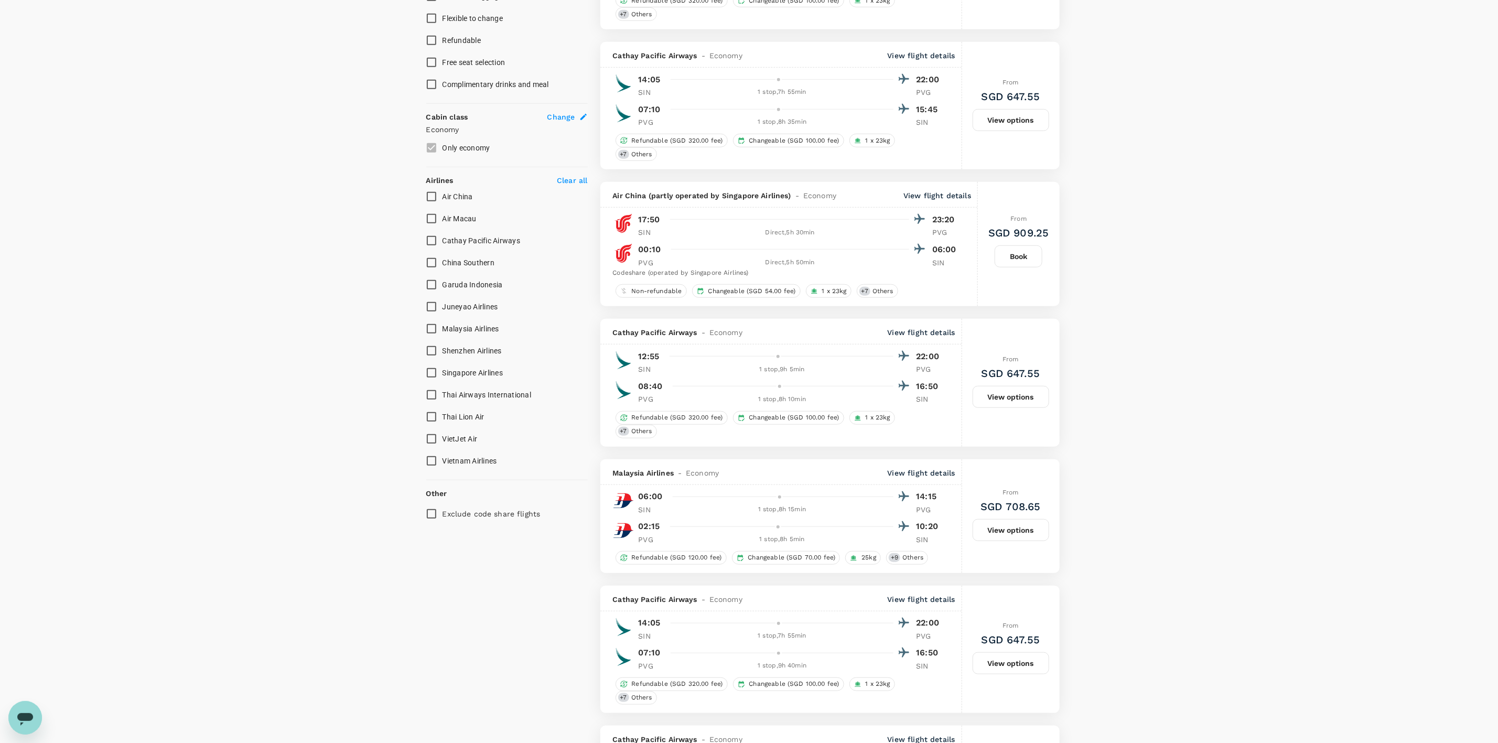  I want to click on div: 1 stop , 8h 10min, so click(782, 399).